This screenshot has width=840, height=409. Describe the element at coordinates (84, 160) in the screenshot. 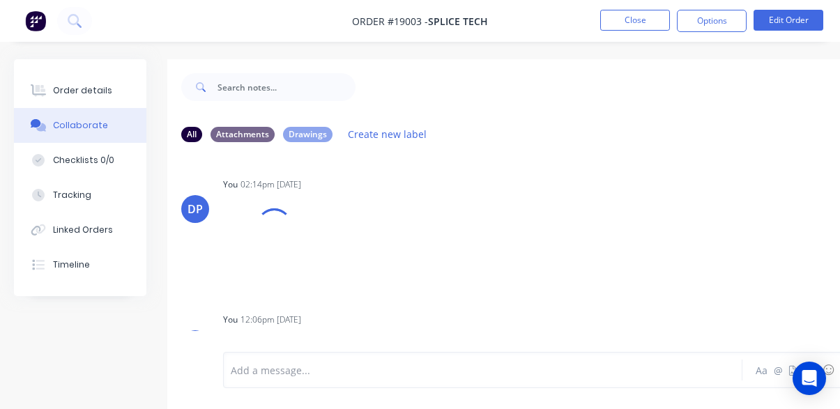

I see `div: Checklists 0/0` at that location.